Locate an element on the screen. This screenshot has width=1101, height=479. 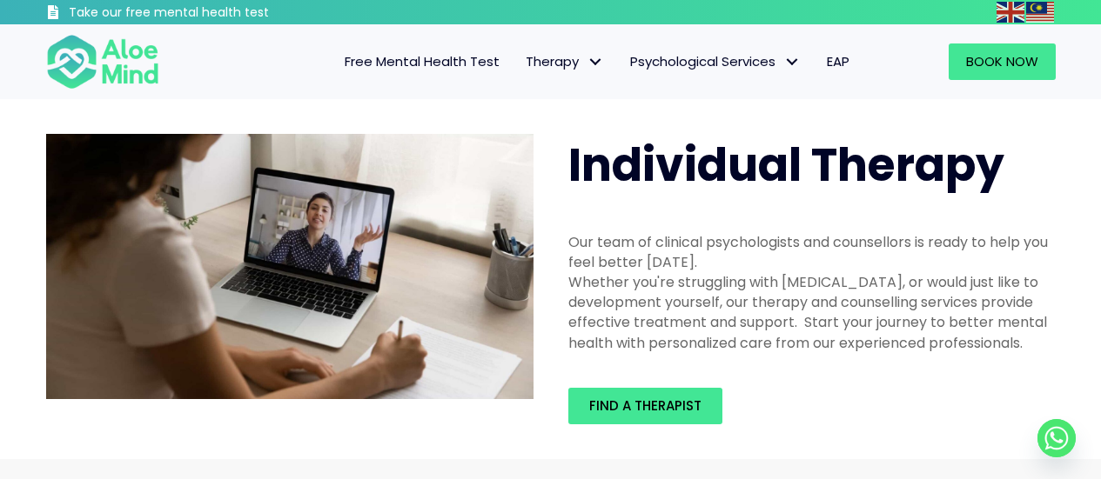
span: Book Now is located at coordinates (1002, 61).